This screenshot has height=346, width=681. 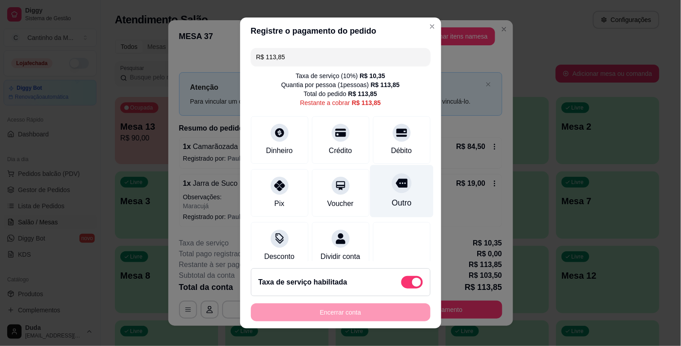 What do you see at coordinates (340, 204) in the screenshot?
I see `div: Voucher` at bounding box center [340, 204].